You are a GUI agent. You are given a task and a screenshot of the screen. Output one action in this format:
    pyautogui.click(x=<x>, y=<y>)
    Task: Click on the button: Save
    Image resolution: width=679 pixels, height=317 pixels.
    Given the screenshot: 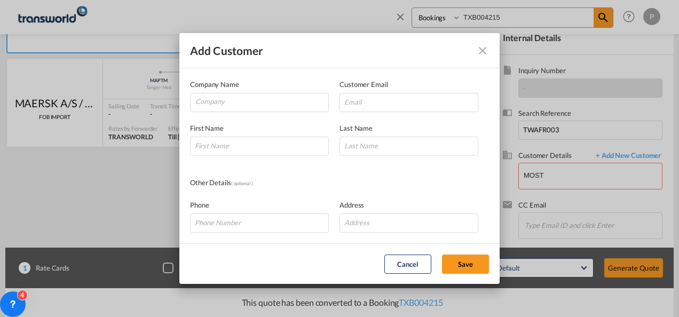 What is the action you would take?
    pyautogui.click(x=465, y=264)
    